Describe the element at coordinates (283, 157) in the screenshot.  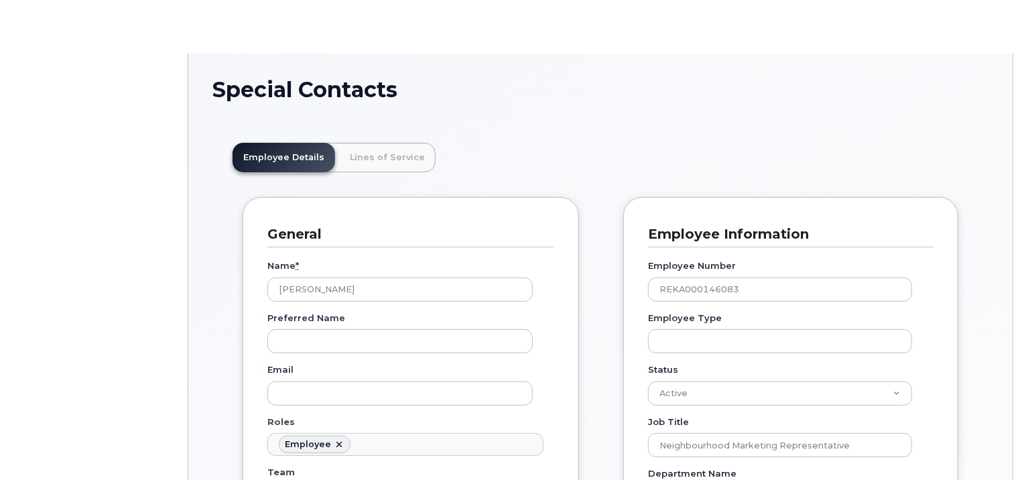
I see `a: Employee Details` at that location.